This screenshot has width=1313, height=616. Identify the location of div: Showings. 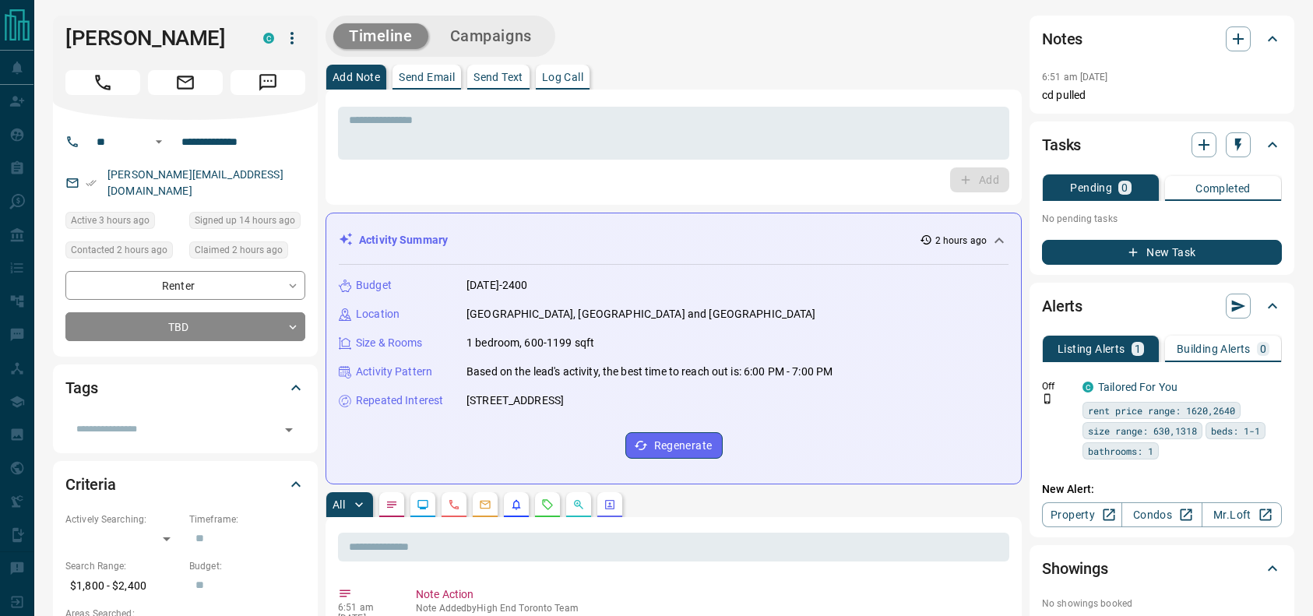
(1162, 569).